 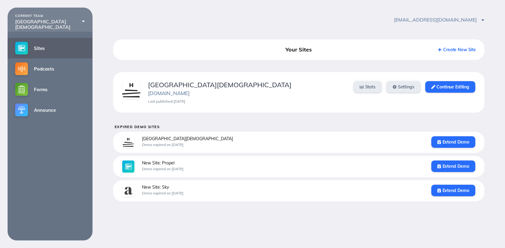 I want to click on img: announce-small@2x.png, so click(x=22, y=110).